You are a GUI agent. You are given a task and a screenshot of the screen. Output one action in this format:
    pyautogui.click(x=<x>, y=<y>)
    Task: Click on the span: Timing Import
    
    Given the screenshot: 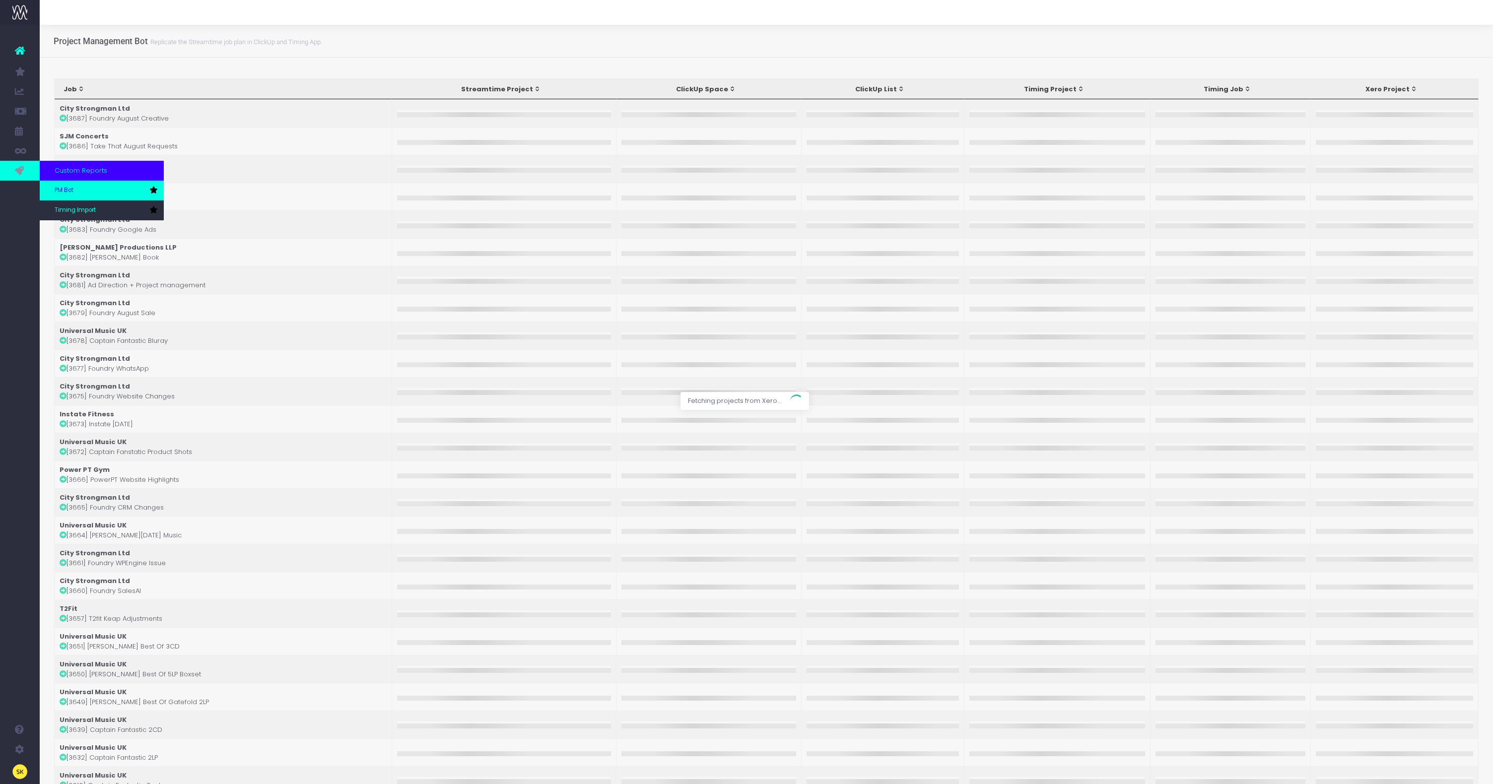 What is the action you would take?
    pyautogui.click(x=75, y=210)
    